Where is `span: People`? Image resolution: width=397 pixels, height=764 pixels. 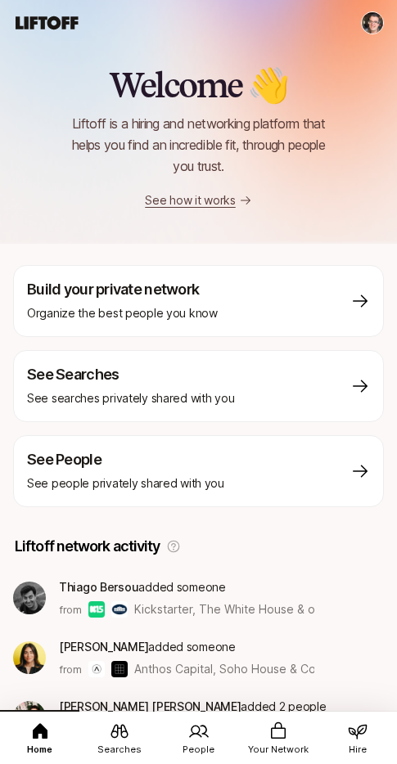
span: People is located at coordinates (198, 750).